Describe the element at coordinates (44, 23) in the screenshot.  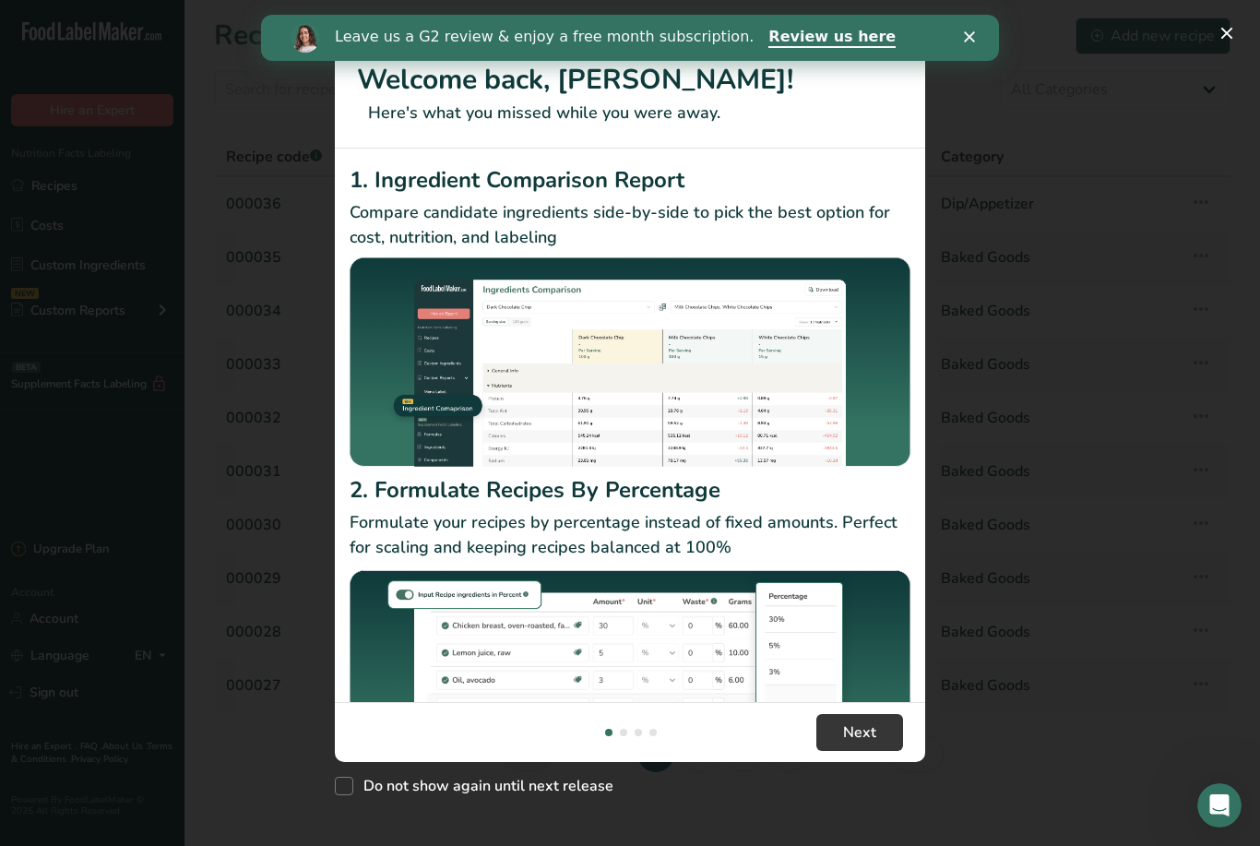
I see `img: Profile image for Reem` at that location.